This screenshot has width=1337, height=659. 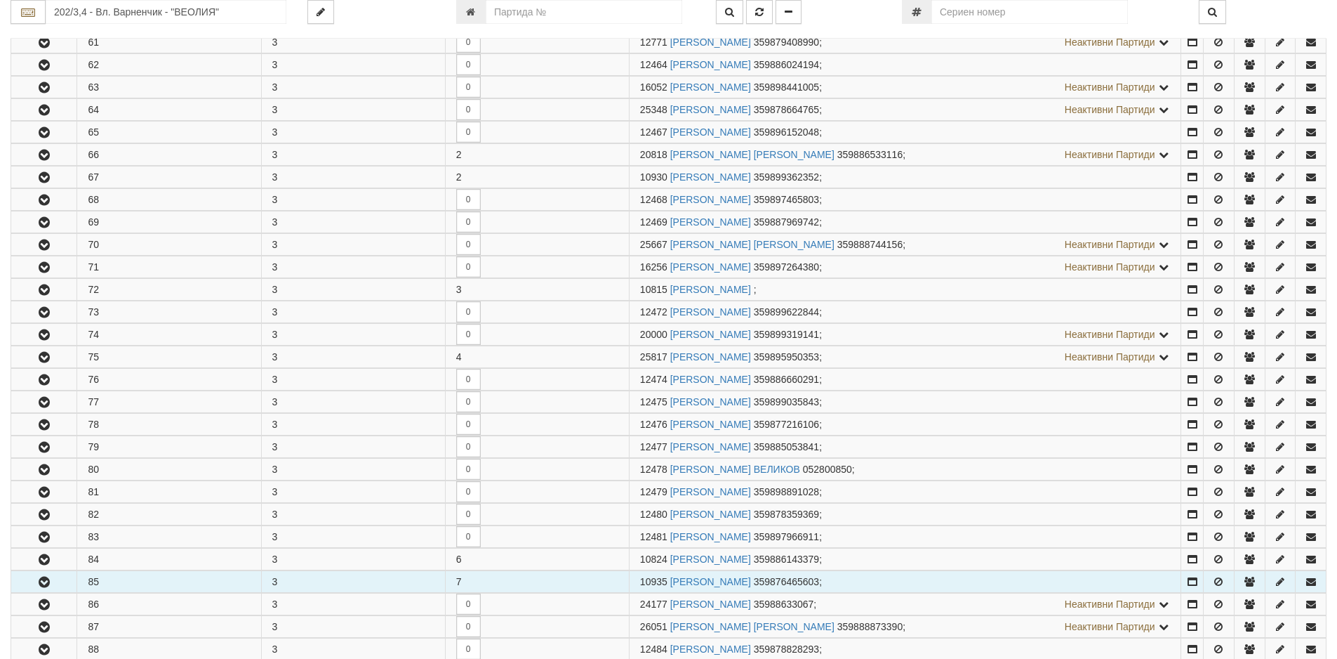 I want to click on td: 74, so click(x=169, y=334).